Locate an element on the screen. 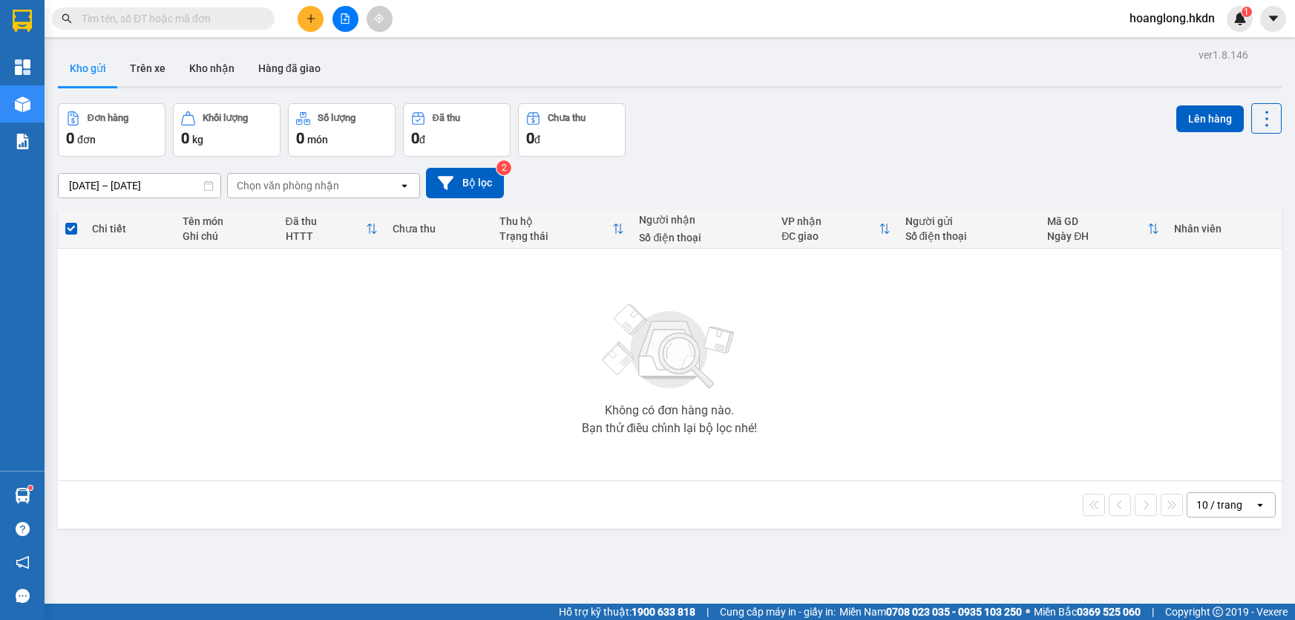 The width and height of the screenshot is (1295, 620). span: message is located at coordinates (22, 595).